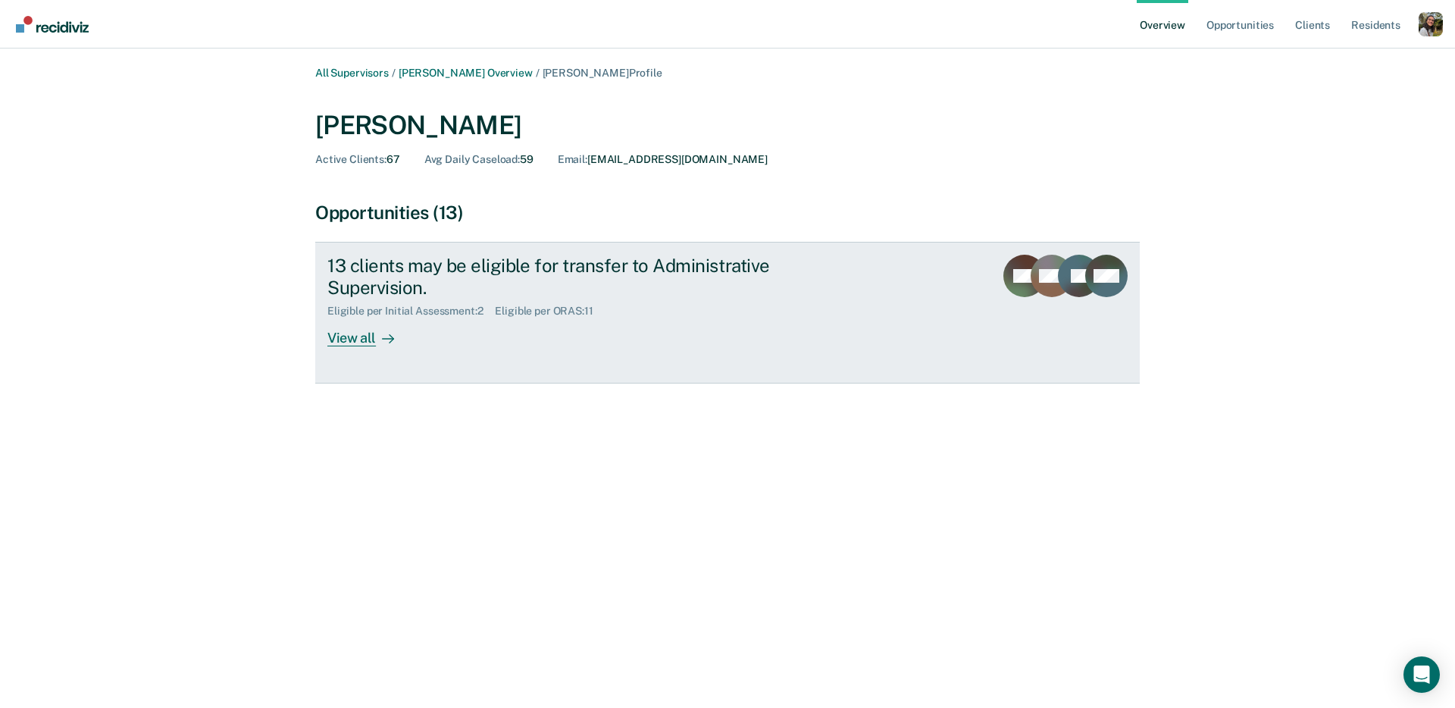  Describe the element at coordinates (1422, 675) in the screenshot. I see `div: Open Intercom Messenger` at that location.